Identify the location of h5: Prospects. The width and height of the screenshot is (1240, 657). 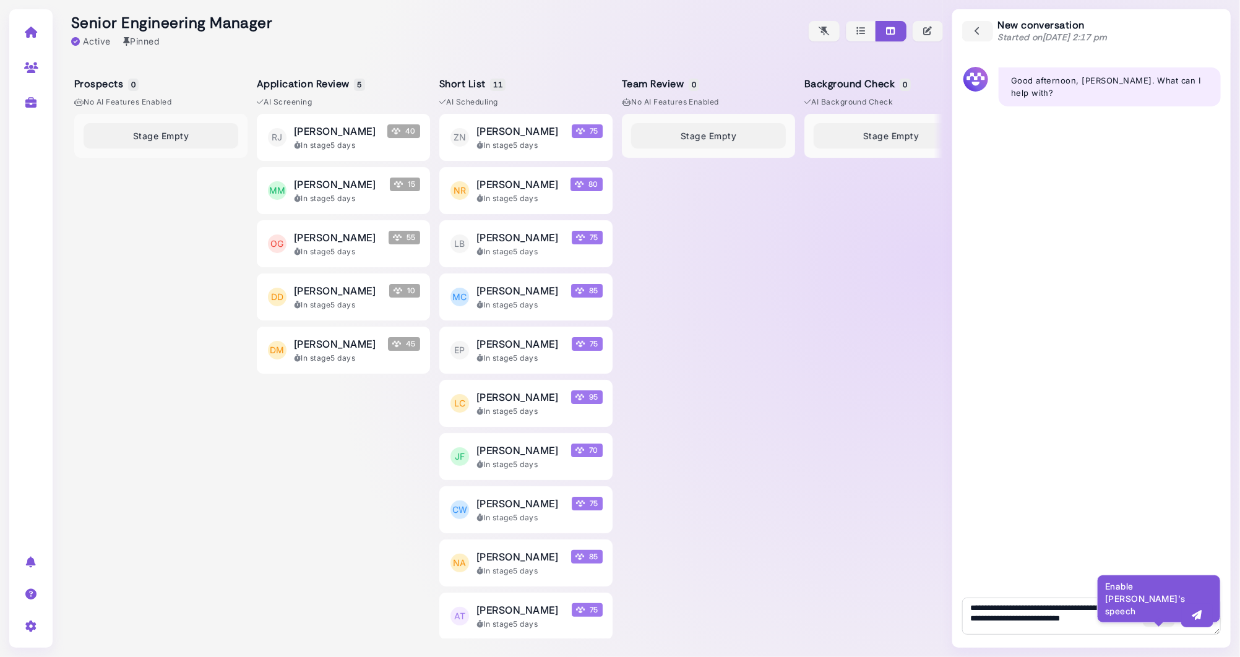
(105, 84).